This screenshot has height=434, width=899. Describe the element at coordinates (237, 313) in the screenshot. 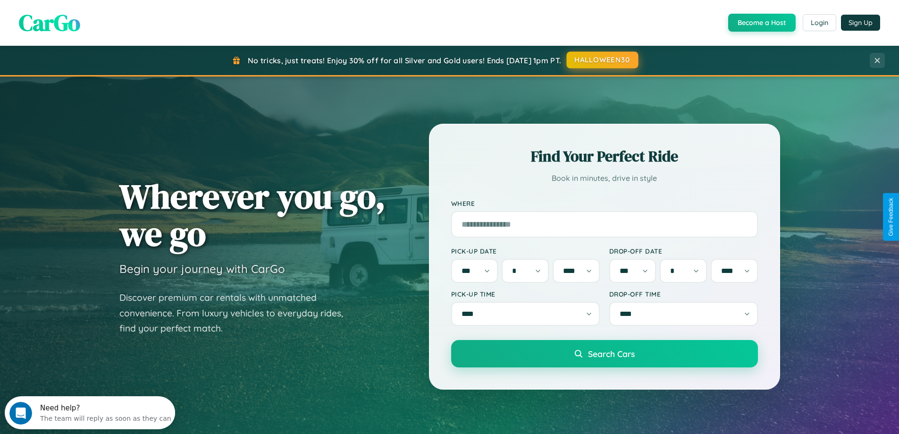

I see `p: Discover premium car rentals with unmatched convenience. From luxury vehicles to everyday rides, ...` at that location.